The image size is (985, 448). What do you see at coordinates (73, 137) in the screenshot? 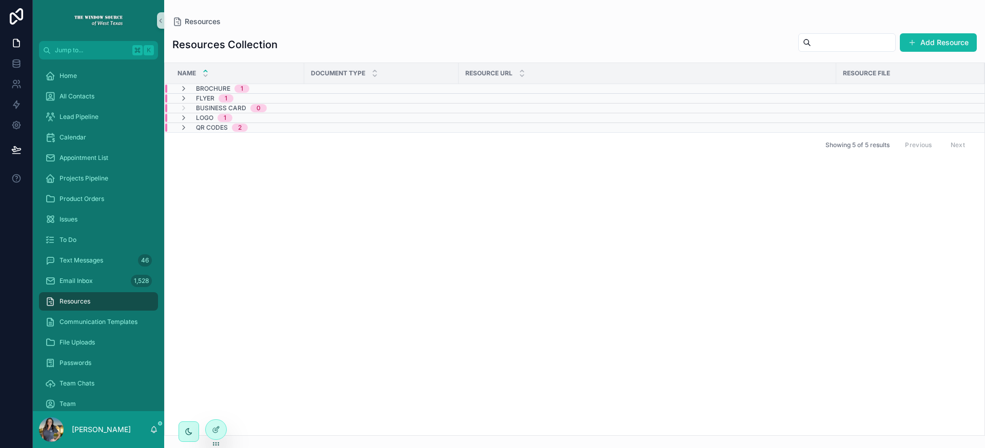
I see `span: Calendar` at bounding box center [73, 137].